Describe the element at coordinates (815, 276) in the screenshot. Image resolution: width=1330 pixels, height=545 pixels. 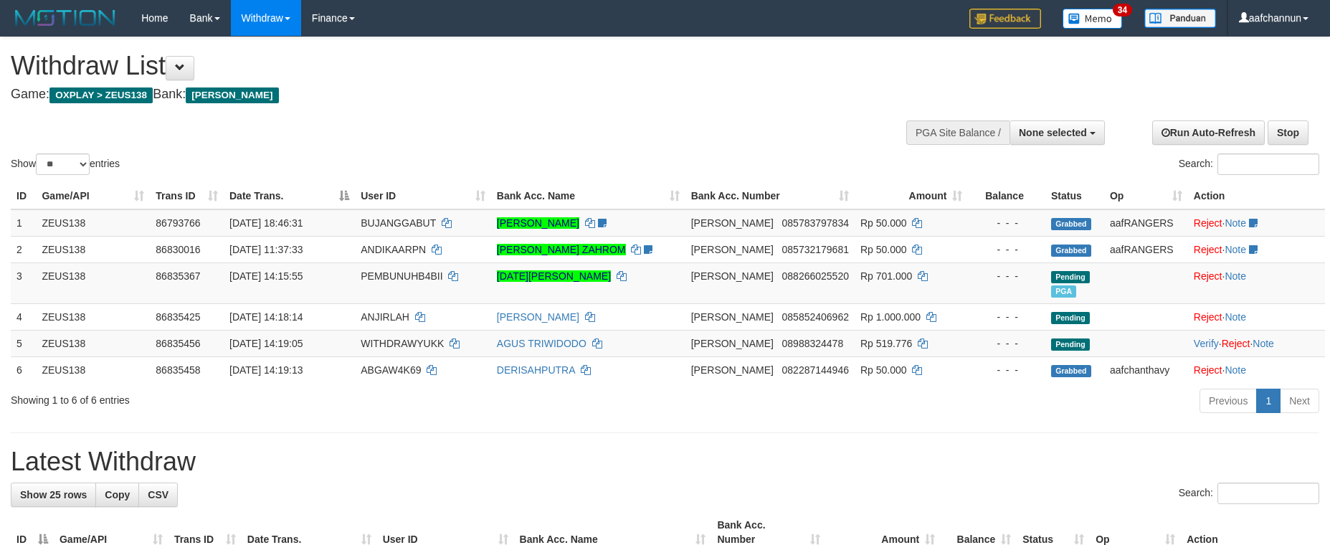
I see `span: Copy 088266025520 to clipboard` at that location.